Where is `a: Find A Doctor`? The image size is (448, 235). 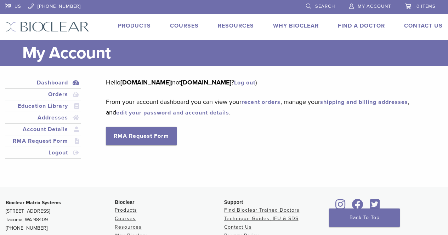 a: Find A Doctor is located at coordinates (361, 26).